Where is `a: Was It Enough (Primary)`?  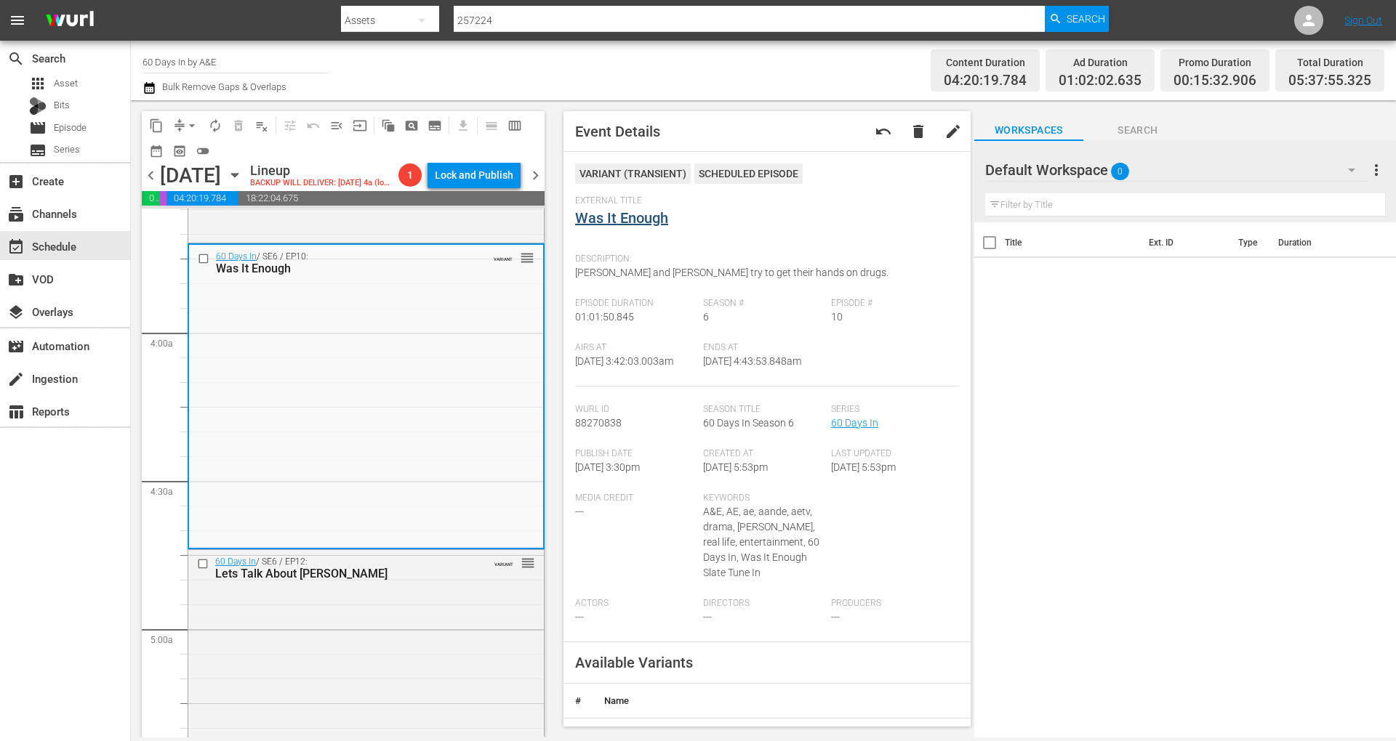
a: Was It Enough (Primary) is located at coordinates (654, 732).